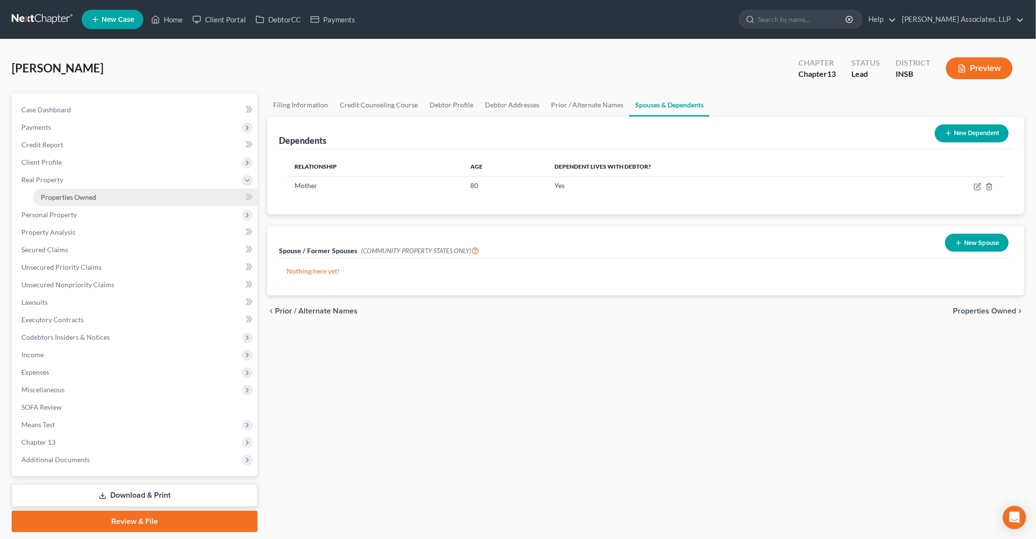 This screenshot has height=539, width=1036. I want to click on a: Client Portal, so click(219, 19).